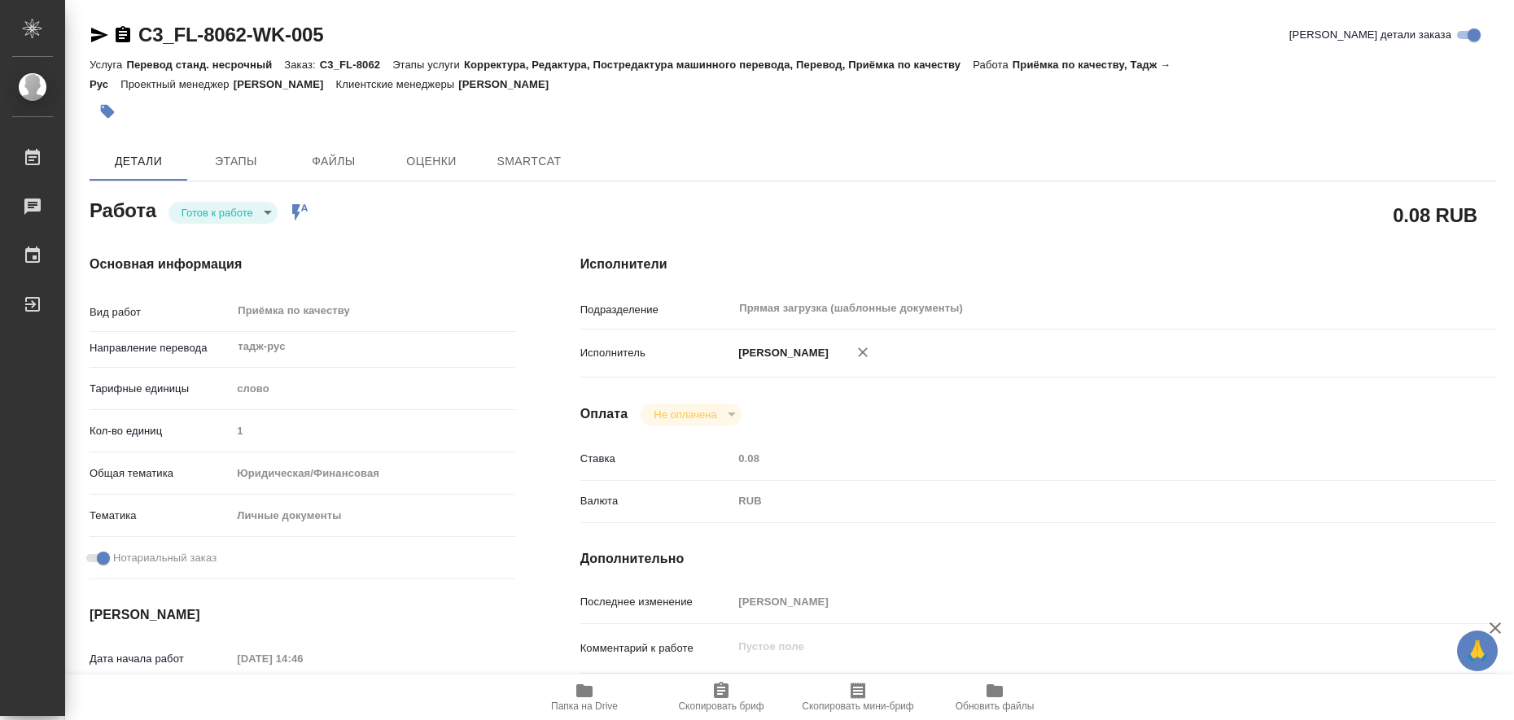  Describe the element at coordinates (205, 64) in the screenshot. I see `p: Перевод станд. несрочный` at that location.